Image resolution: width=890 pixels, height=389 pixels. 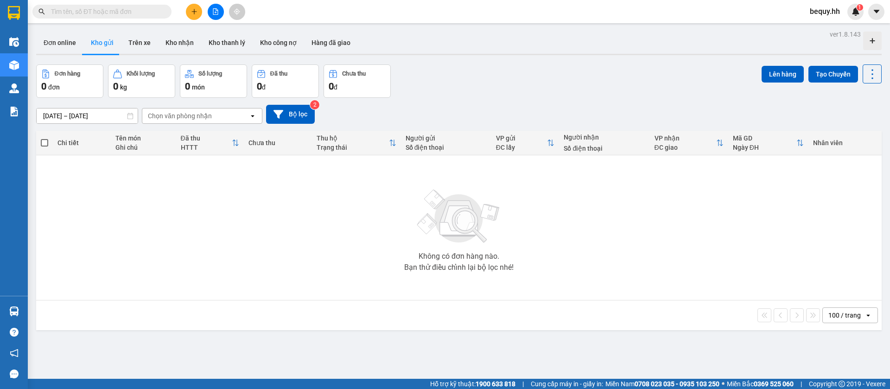 I want to click on strong: 0369 525 060, so click(x=774, y=384).